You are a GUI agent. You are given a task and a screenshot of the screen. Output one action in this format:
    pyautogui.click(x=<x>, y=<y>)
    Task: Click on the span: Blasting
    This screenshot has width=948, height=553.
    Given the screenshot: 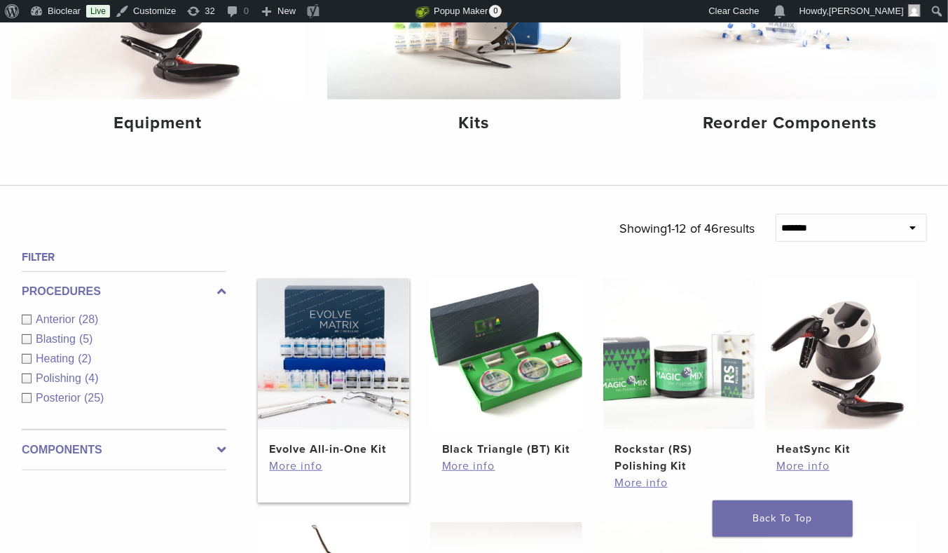 What is the action you would take?
    pyautogui.click(x=57, y=338)
    